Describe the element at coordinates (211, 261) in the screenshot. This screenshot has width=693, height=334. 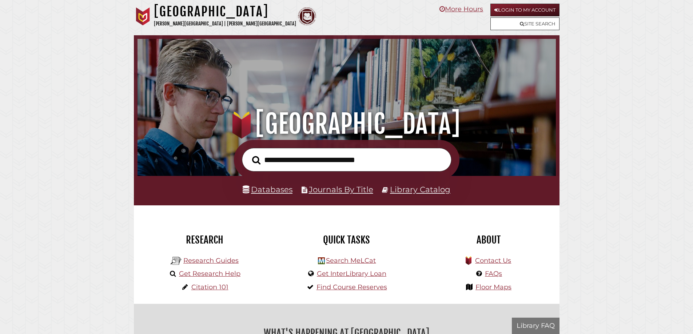
I see `a: Research Guides` at that location.